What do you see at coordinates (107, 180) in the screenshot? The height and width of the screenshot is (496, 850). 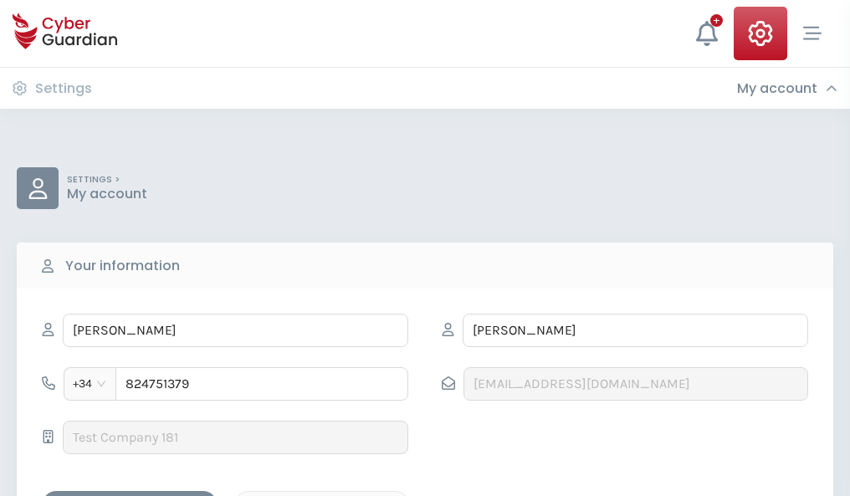 I see `p: SETTINGS >` at bounding box center [107, 180].